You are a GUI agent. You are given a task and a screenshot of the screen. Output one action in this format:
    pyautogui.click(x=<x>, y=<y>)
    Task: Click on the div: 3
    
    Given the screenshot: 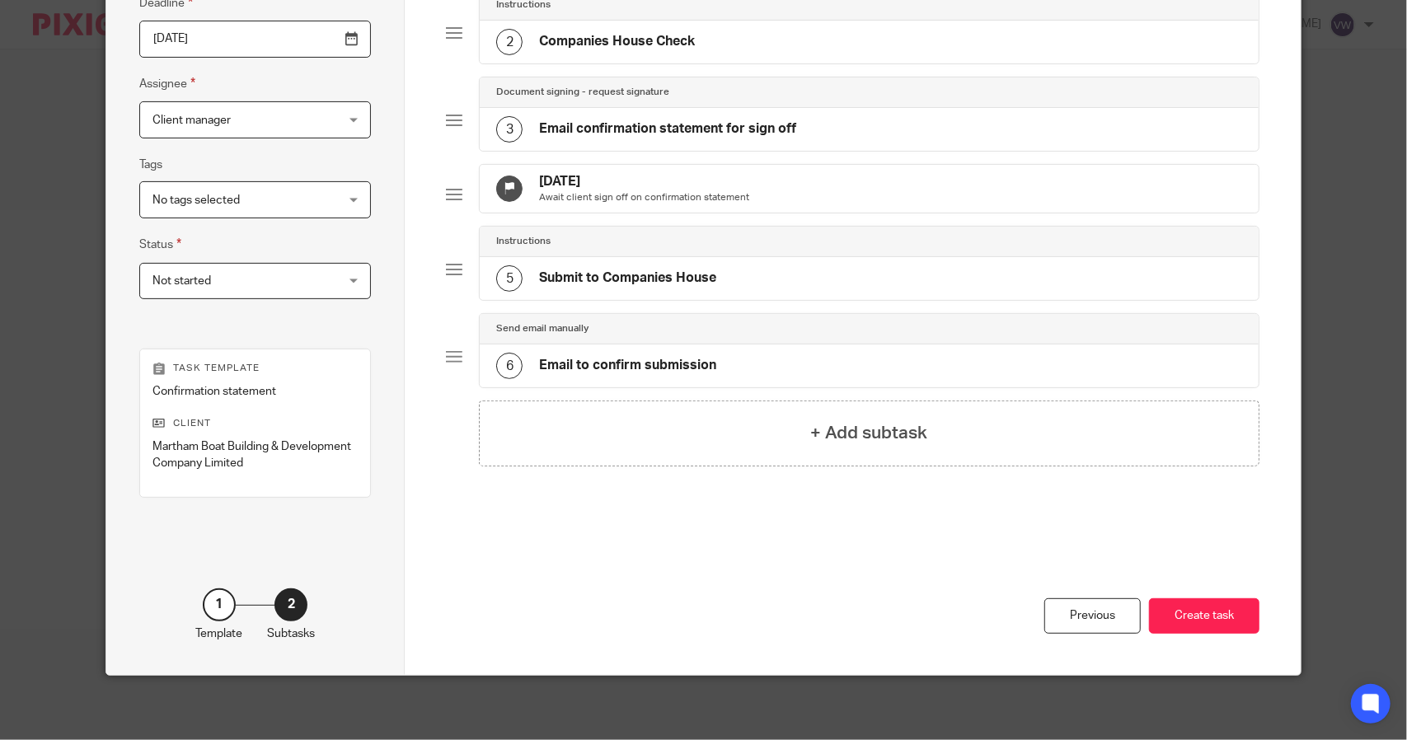 What is the action you would take?
    pyautogui.click(x=509, y=129)
    